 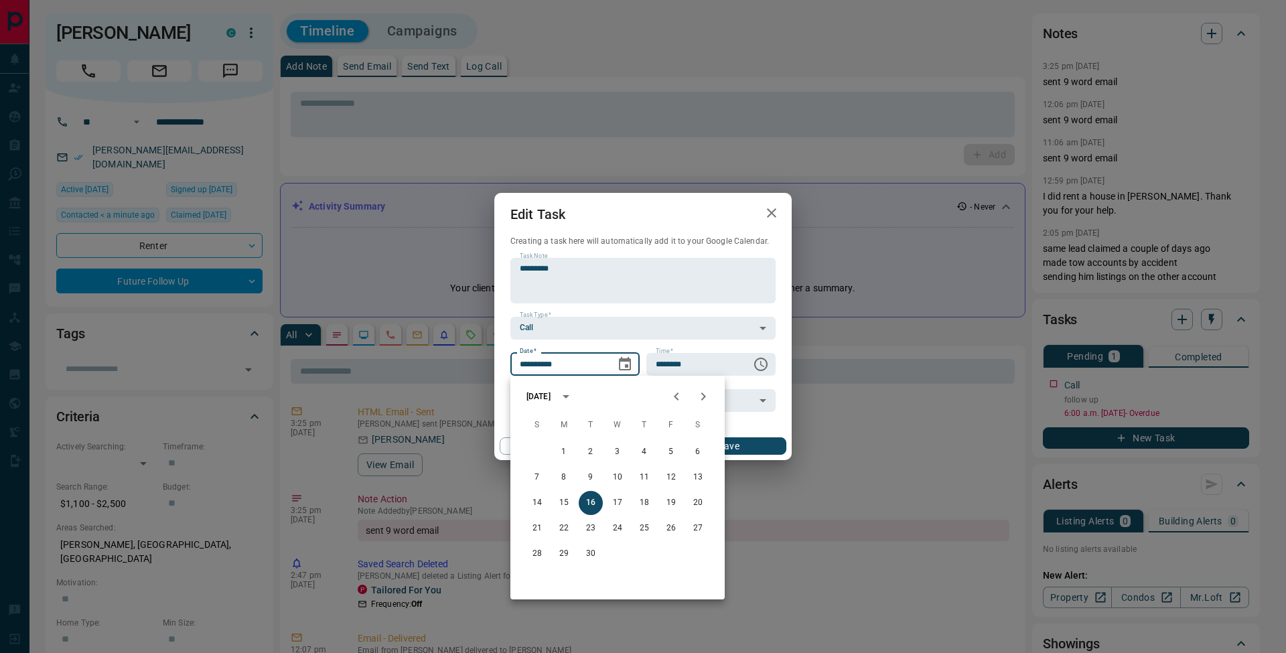 I want to click on button: 12, so click(x=671, y=478).